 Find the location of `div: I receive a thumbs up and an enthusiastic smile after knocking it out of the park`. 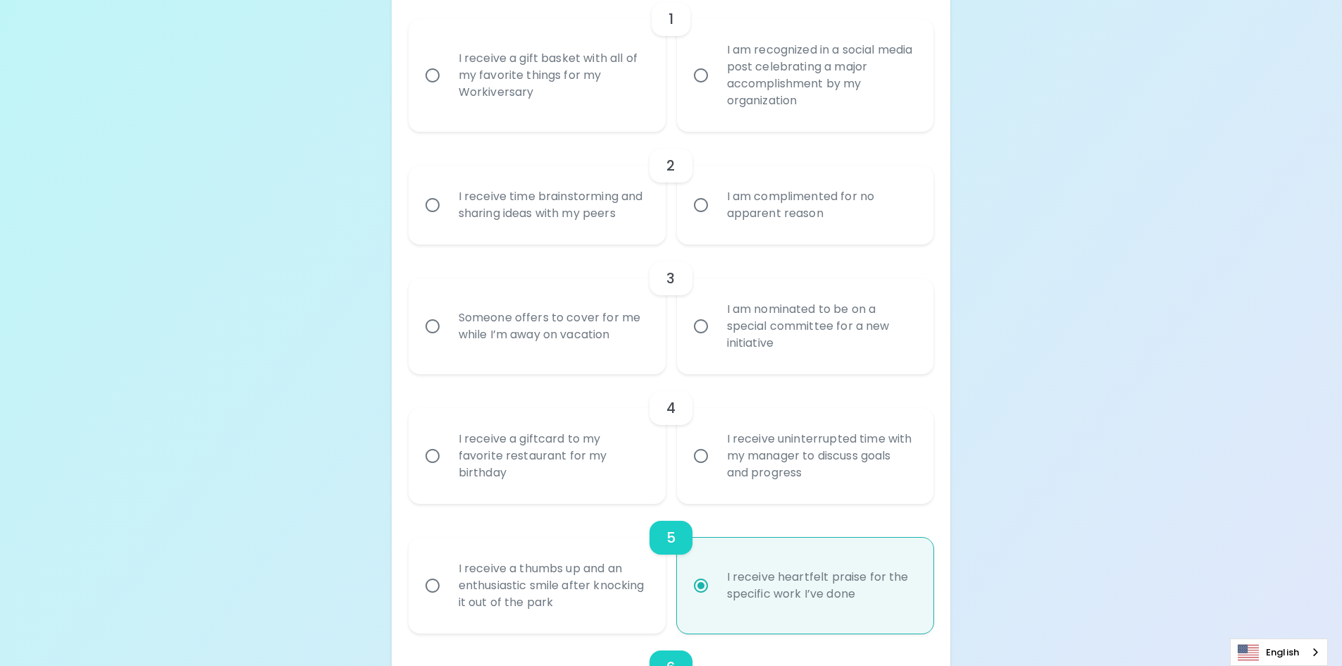

div: I receive a thumbs up and an enthusiastic smile after knocking it out of the park is located at coordinates (552, 585).